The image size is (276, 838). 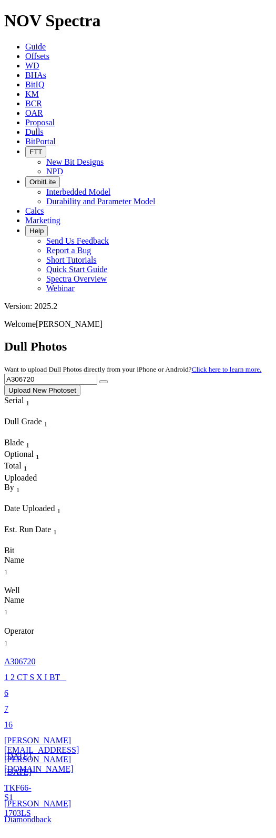 I want to click on span: Uploaded By, so click(x=21, y=482).